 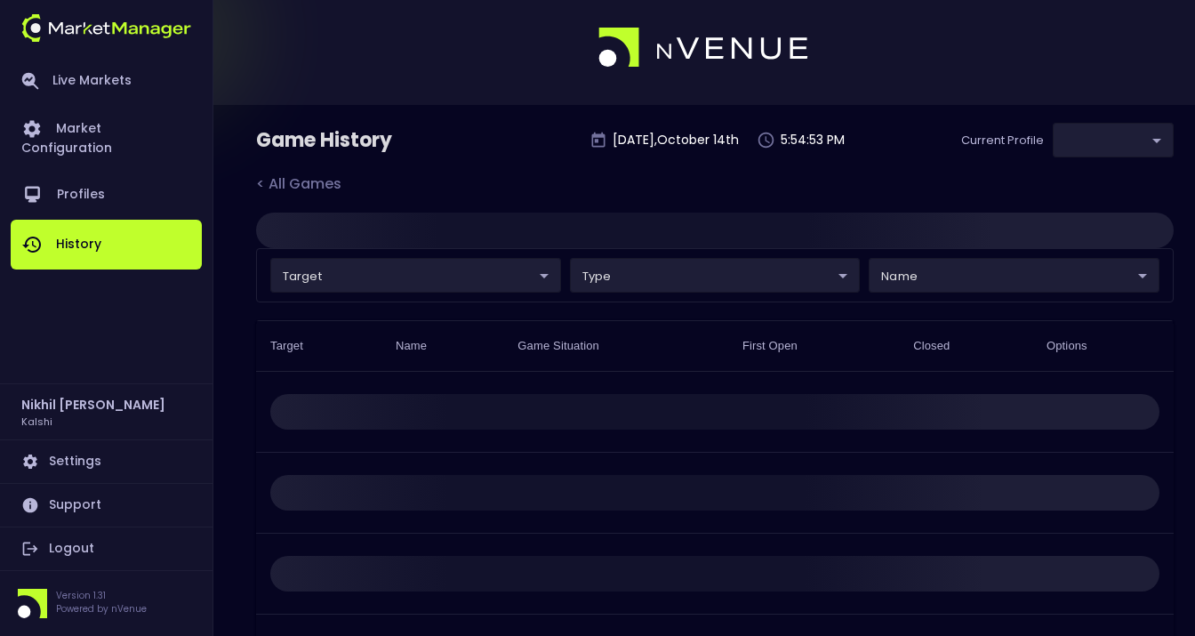 I want to click on div: Game History, so click(x=365, y=140).